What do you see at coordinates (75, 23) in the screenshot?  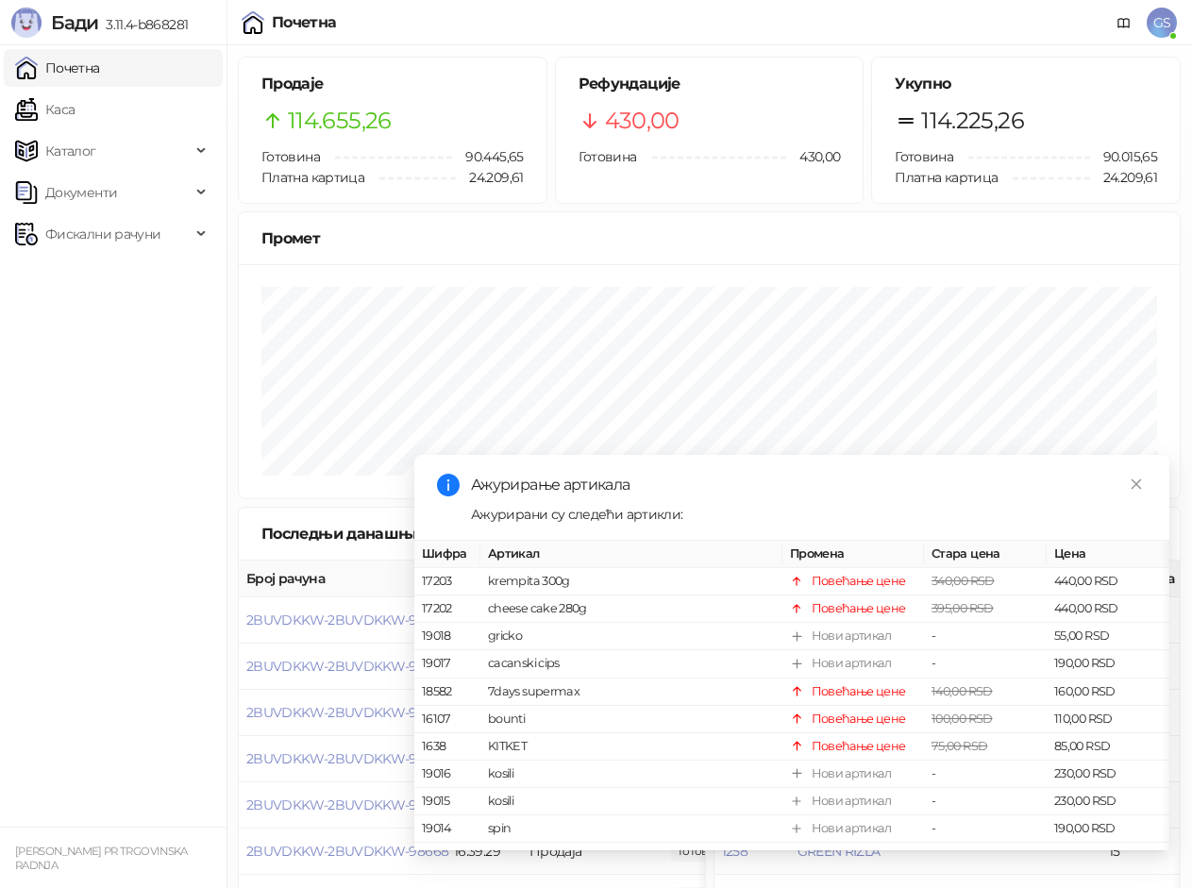 I see `span: Бади` at bounding box center [75, 23].